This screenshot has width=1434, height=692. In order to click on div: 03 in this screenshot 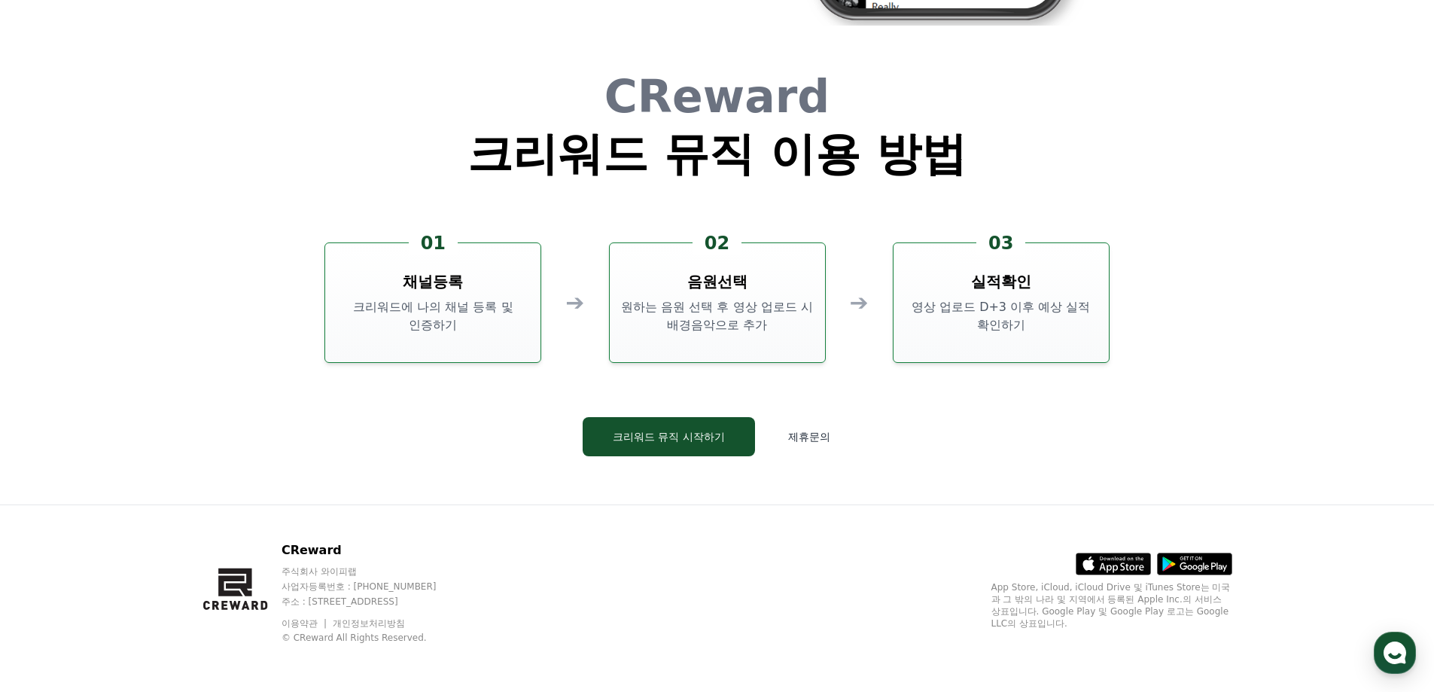, I will do `click(1000, 243)`.